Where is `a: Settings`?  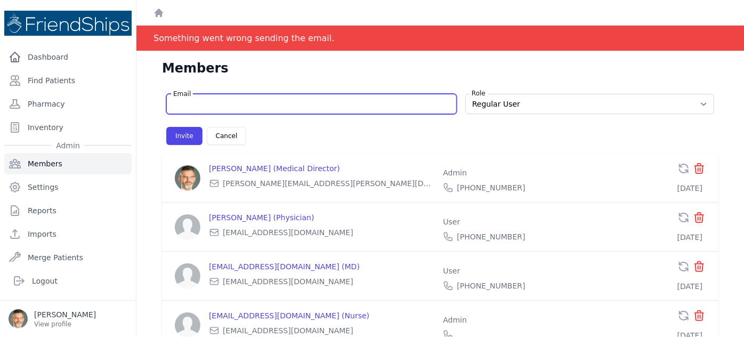 a: Settings is located at coordinates (68, 187).